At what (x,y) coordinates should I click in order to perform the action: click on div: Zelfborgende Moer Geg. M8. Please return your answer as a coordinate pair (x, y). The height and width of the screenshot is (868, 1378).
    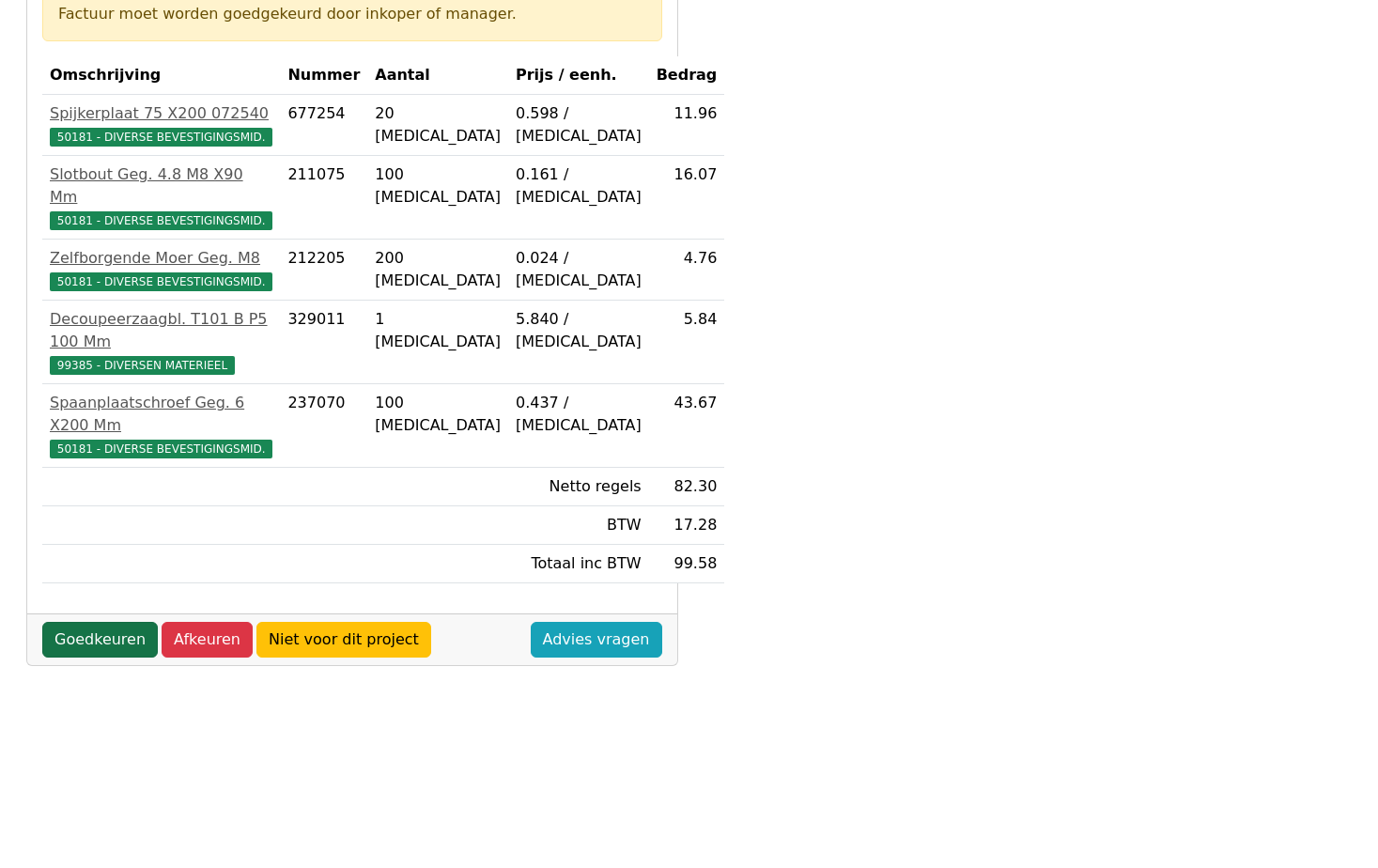
    Looking at the image, I should click on (161, 258).